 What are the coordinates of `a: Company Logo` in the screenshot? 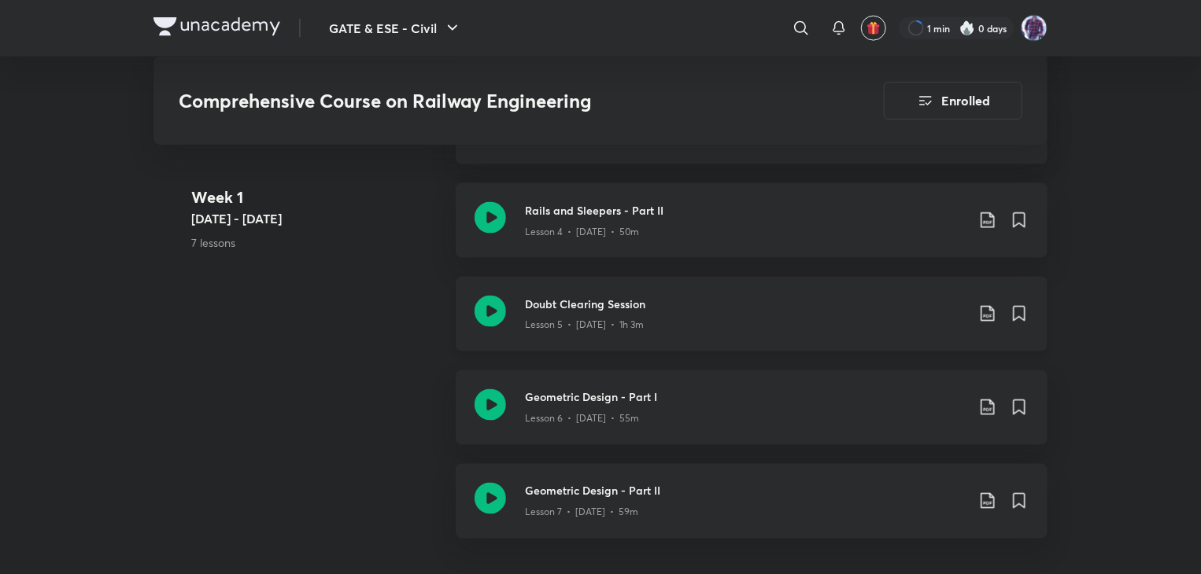 It's located at (216, 28).